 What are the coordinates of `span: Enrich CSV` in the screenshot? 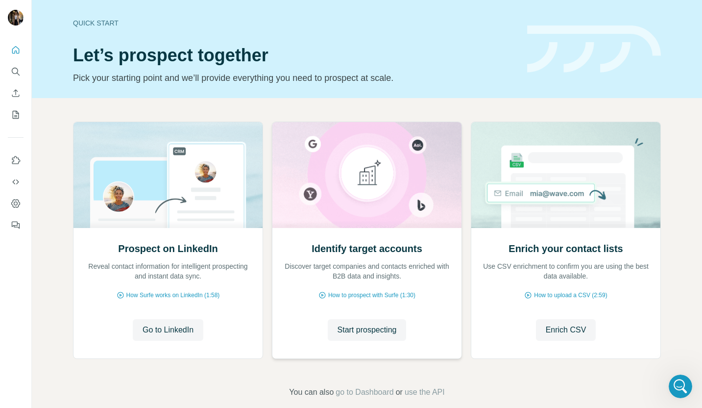 It's located at (566, 330).